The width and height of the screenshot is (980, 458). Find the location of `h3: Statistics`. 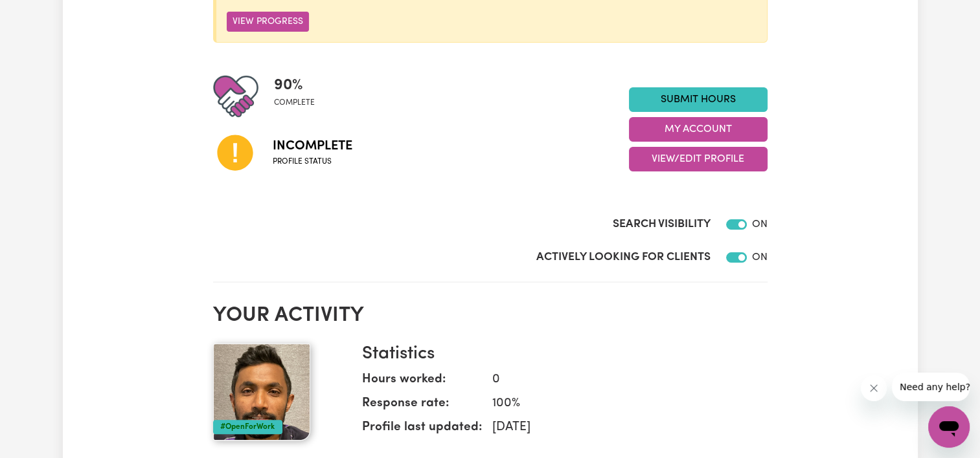

h3: Statistics is located at coordinates (560, 355).